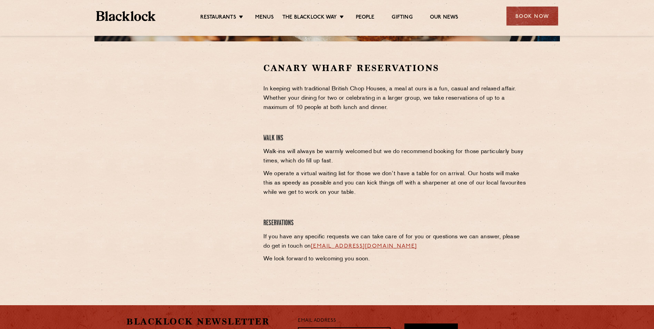 This screenshot has height=329, width=654. I want to click on p: We operate a virtual waiting list for those we don’t have a table for on arrival. Our hosts will ..., so click(395, 183).